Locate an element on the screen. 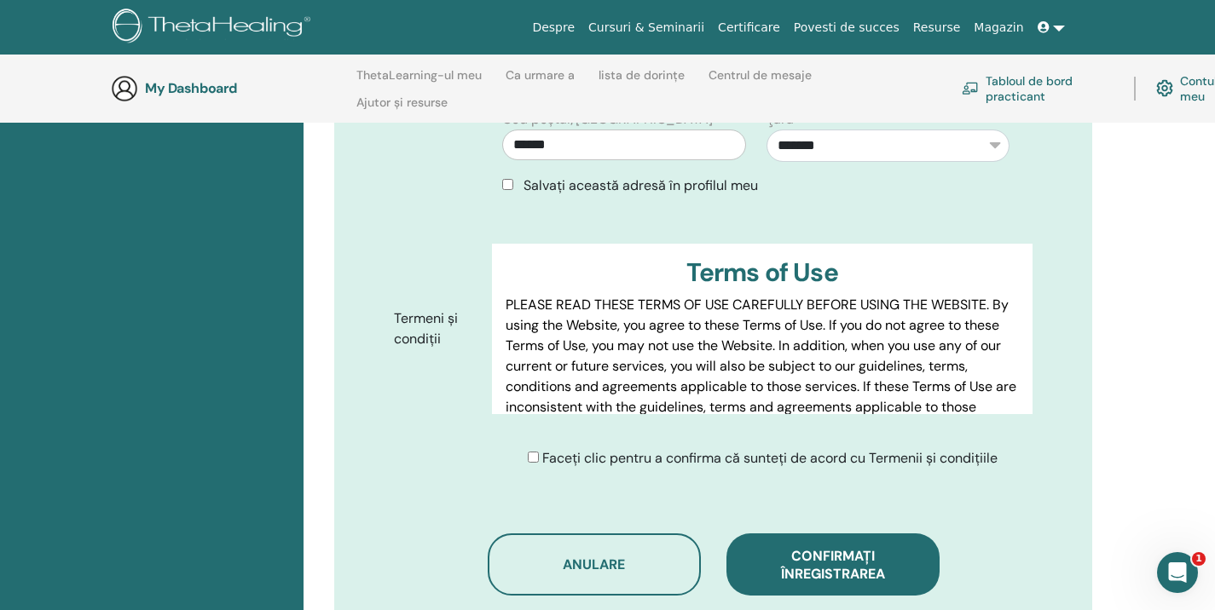 This screenshot has height=610, width=1215. span: Salvați această adresă în profilul meu is located at coordinates (640, 185).